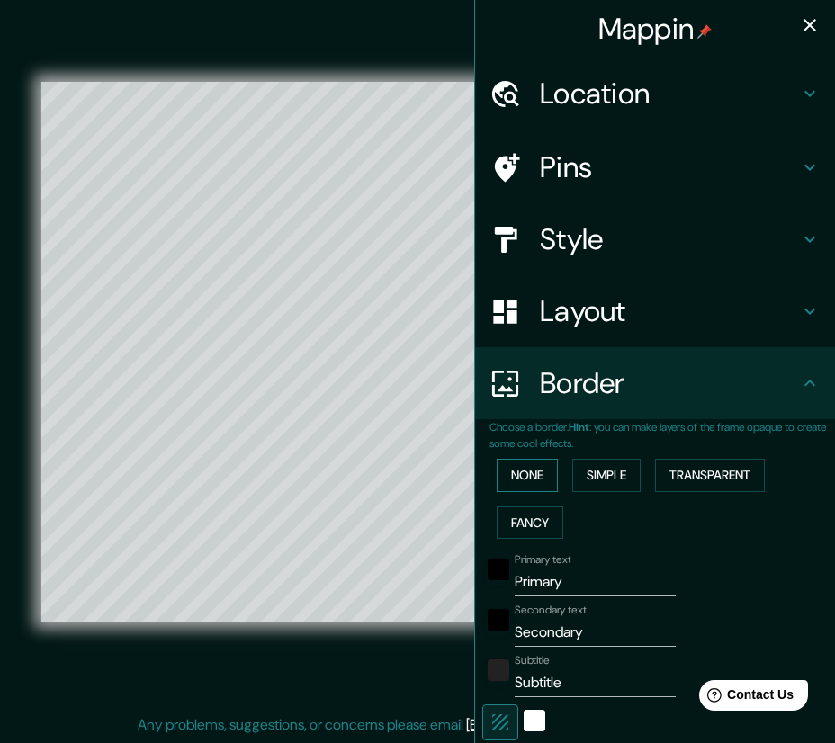  I want to click on span: Contact Us, so click(85, 22).